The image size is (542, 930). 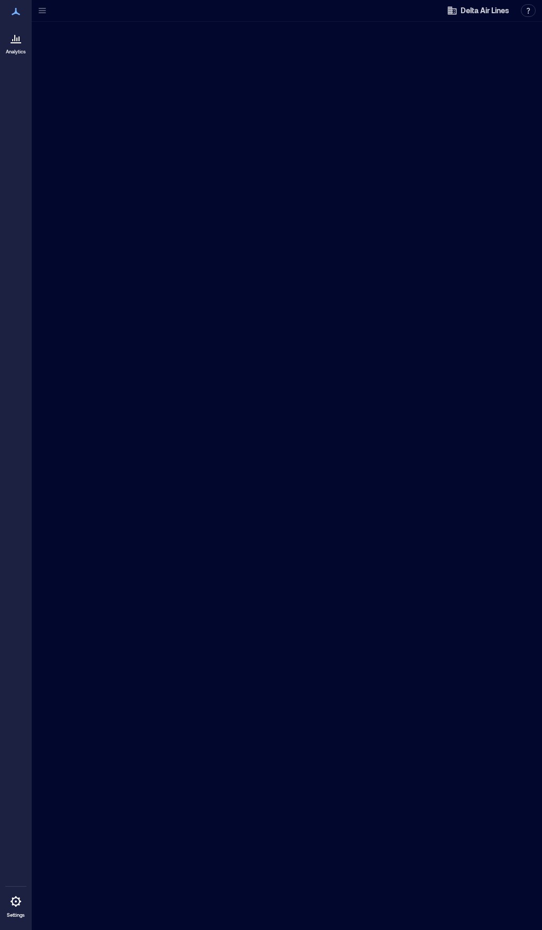 I want to click on a: Settings, so click(x=16, y=905).